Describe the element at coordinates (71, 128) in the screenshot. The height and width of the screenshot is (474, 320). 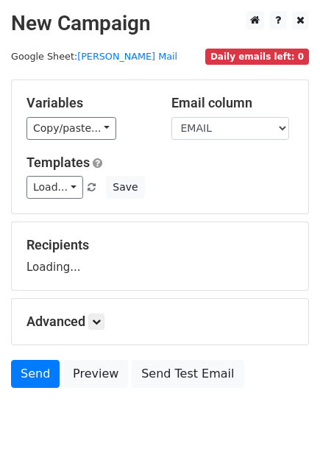
I see `a: Copy/paste...` at that location.